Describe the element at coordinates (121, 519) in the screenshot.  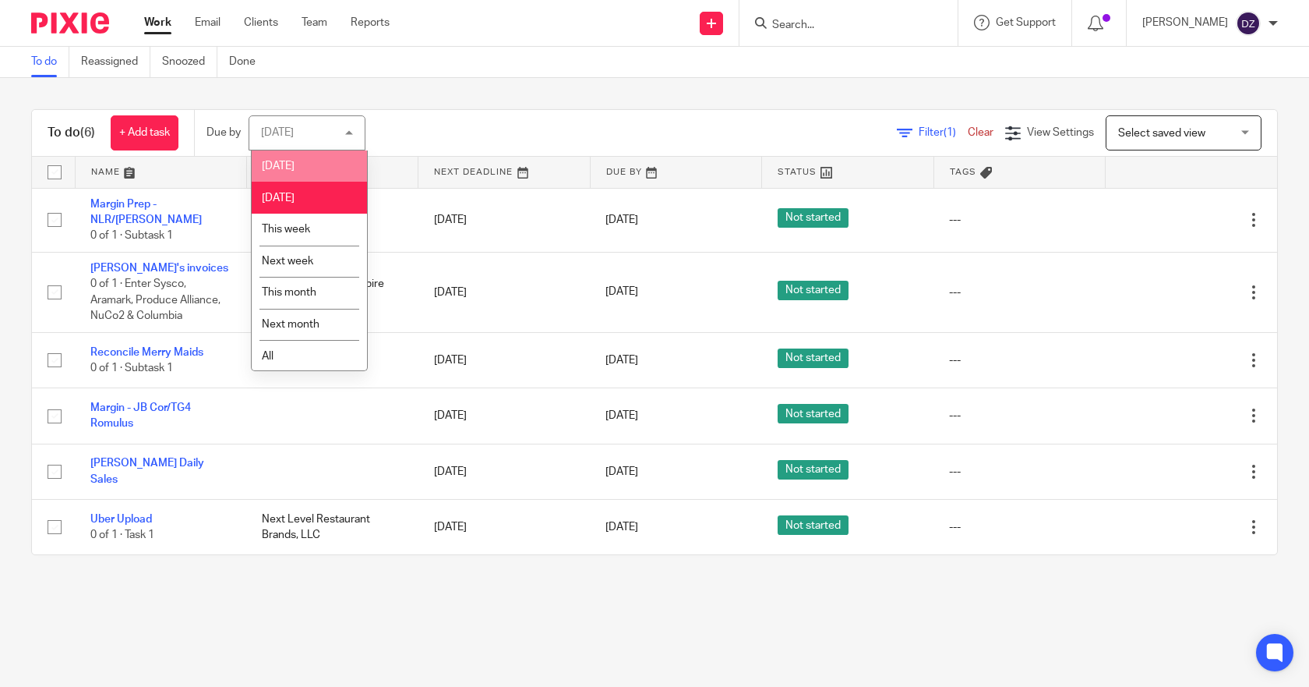
I see `a: Uber Upload` at that location.